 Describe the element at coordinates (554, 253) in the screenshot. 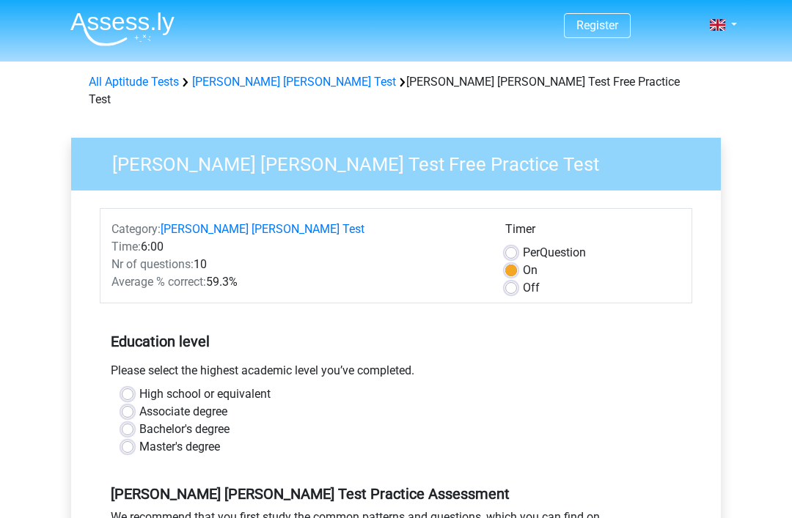

I see `label: Question` at that location.